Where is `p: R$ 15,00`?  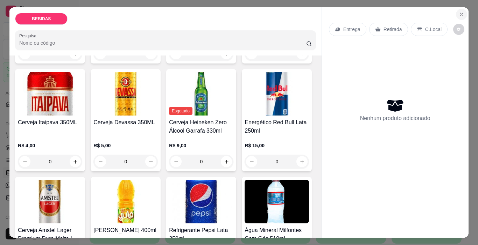 p: R$ 15,00 is located at coordinates (277, 146).